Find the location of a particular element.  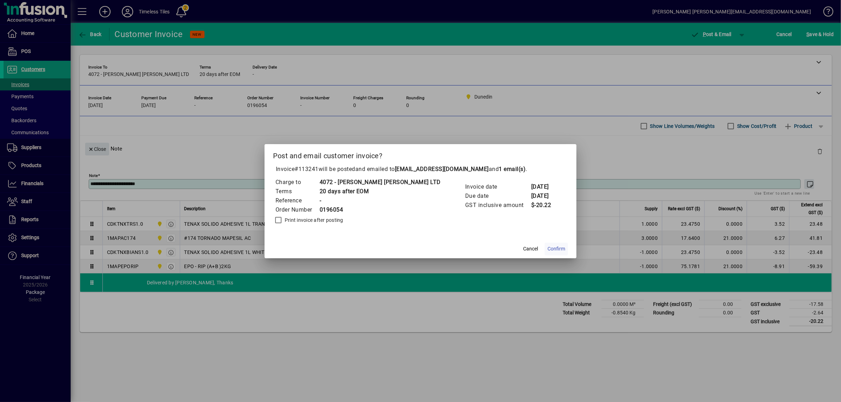

td: Reference is located at coordinates (297, 201).